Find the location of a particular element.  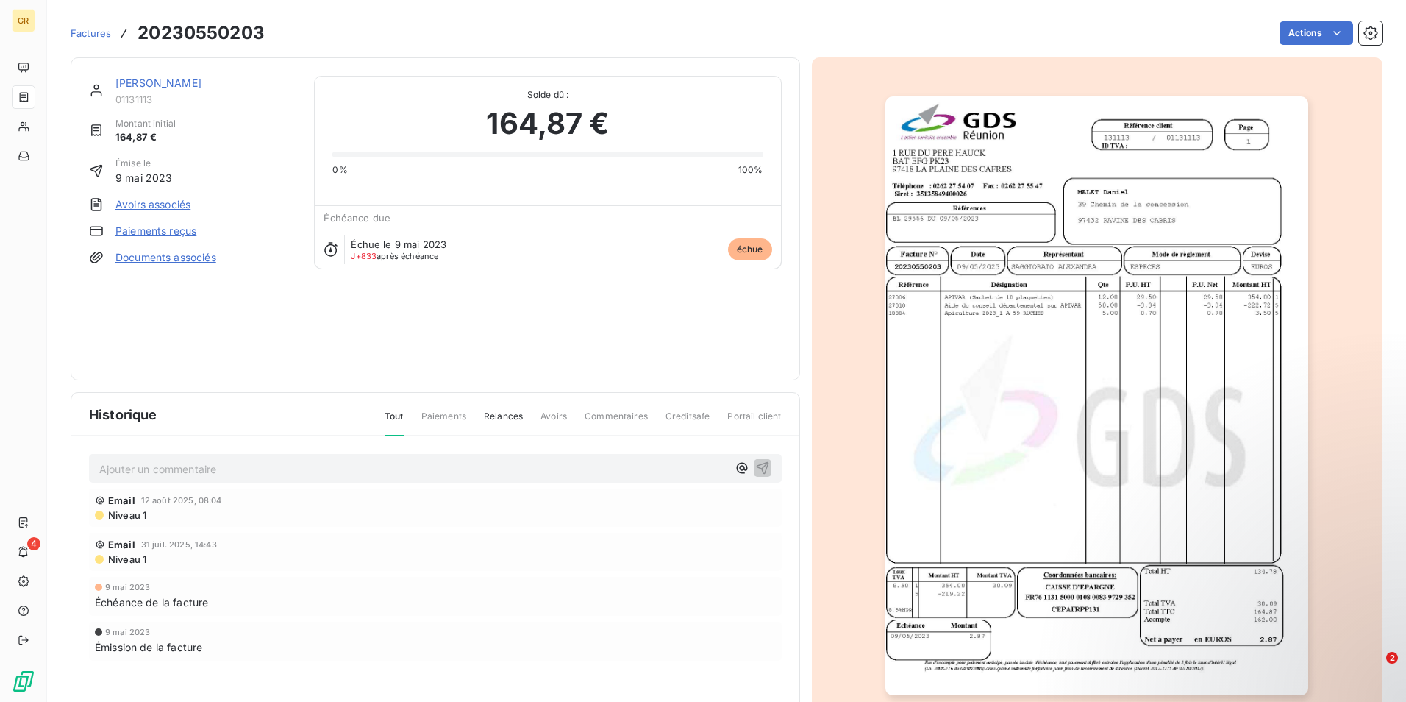

span: 2 is located at coordinates (1392, 658).